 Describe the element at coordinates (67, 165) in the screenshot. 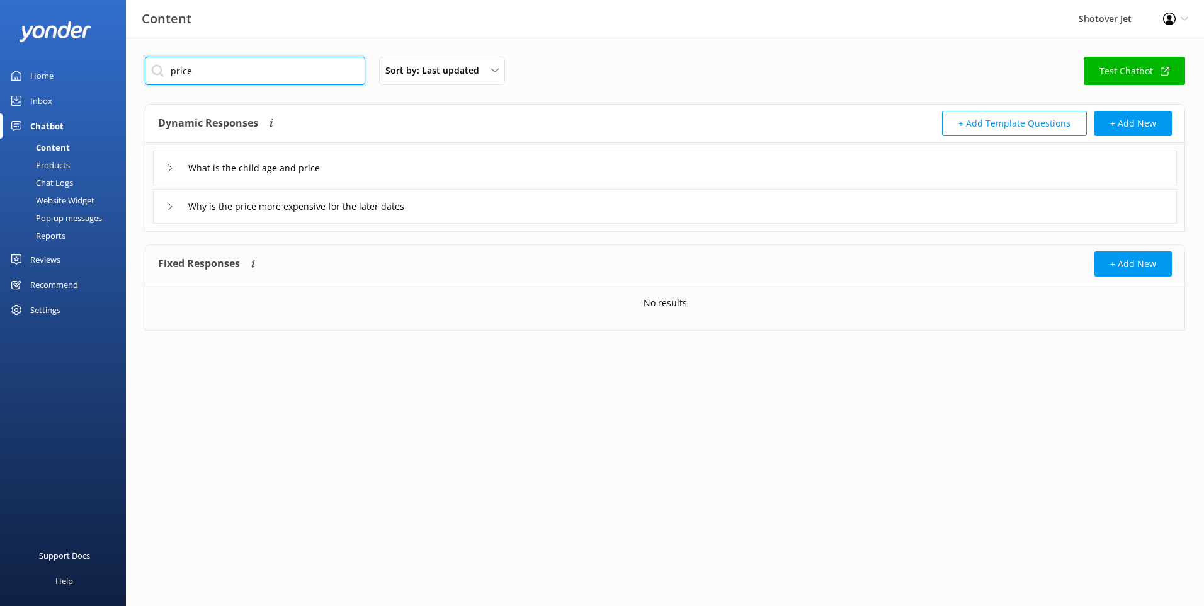

I see `a: Products` at that location.